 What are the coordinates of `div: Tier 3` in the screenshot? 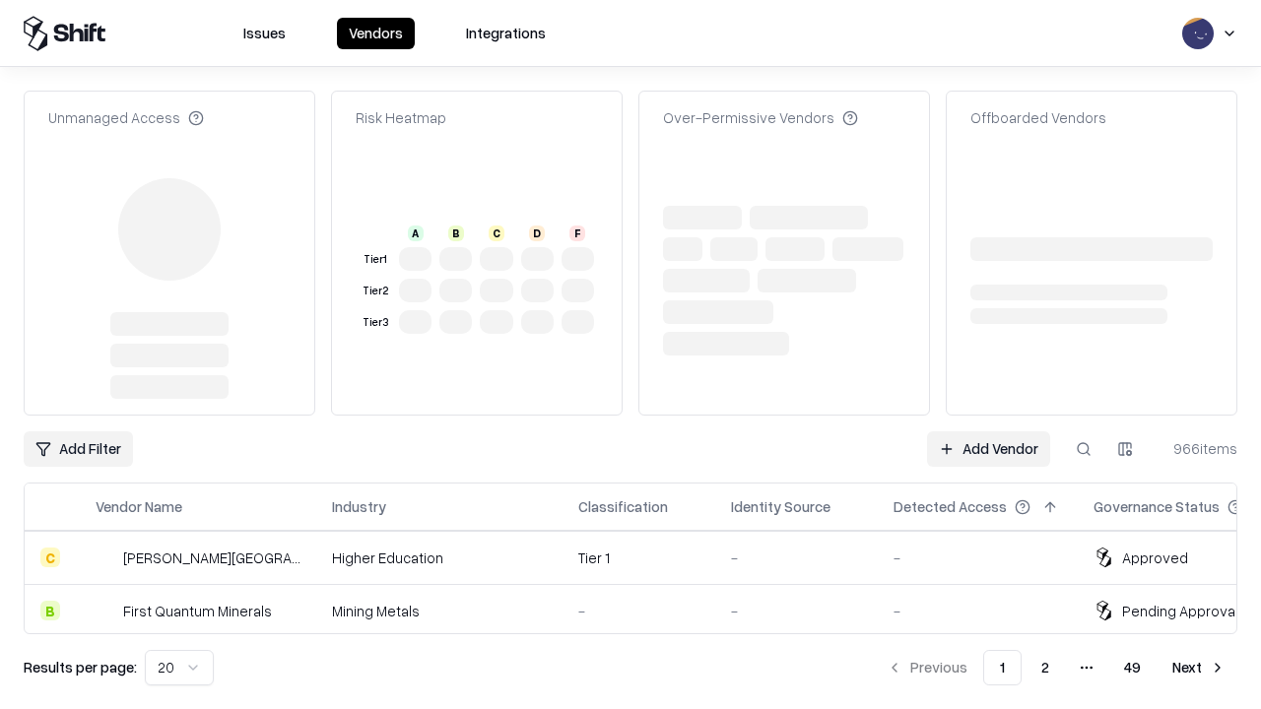 It's located at (375, 322).